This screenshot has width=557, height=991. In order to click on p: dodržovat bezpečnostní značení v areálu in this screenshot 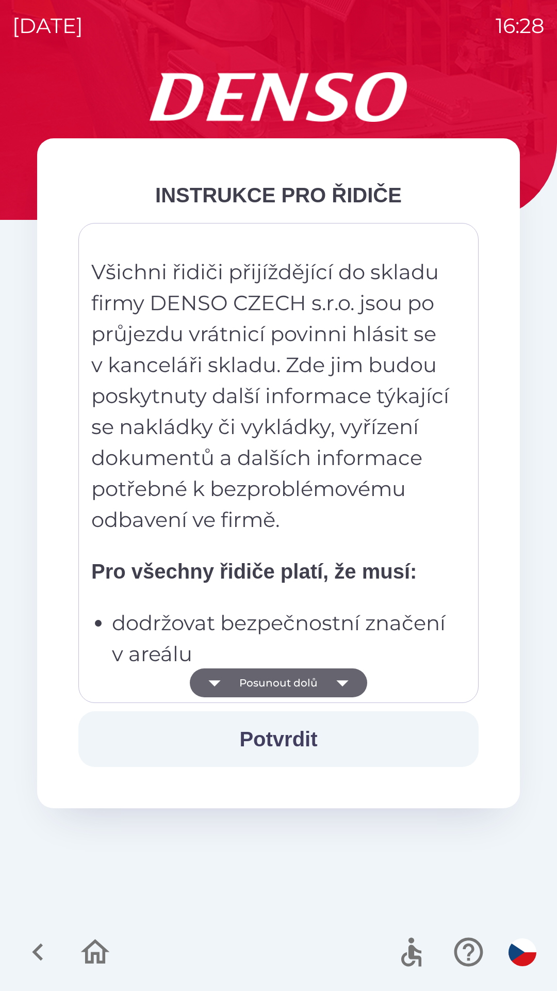, I will do `click(282, 638)`.